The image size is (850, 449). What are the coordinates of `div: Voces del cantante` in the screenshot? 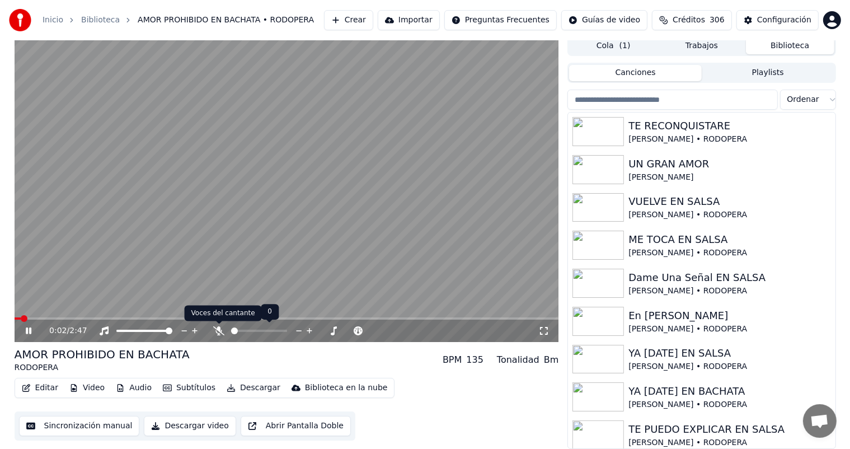 It's located at (223, 313).